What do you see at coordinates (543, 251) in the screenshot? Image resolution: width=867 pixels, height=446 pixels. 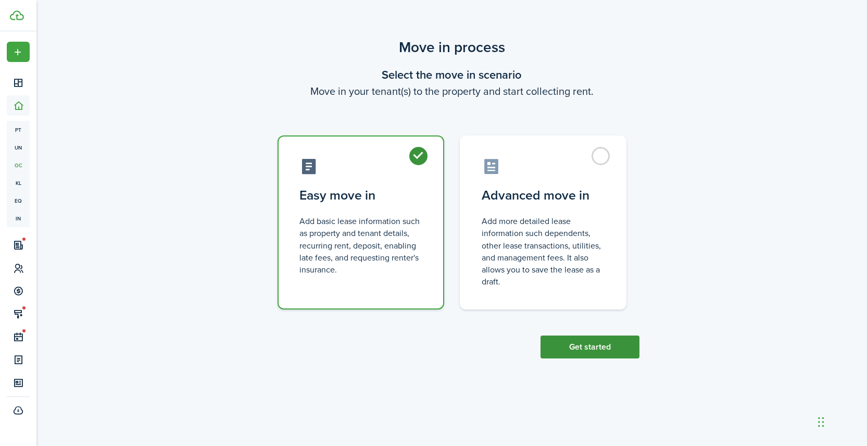 I see `control-radio-card-description: Add more detailed lease information such dependents, other lease transactions, utilities, and man...` at bounding box center [543, 251].